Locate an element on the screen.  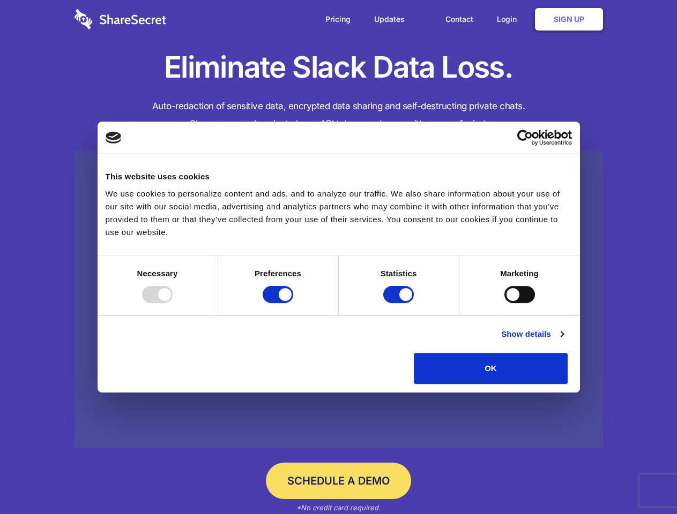
h4: Auto-redaction of sensitive data, encrypted data sharing and self-destructing private chats. Shar... is located at coordinates (339, 115).